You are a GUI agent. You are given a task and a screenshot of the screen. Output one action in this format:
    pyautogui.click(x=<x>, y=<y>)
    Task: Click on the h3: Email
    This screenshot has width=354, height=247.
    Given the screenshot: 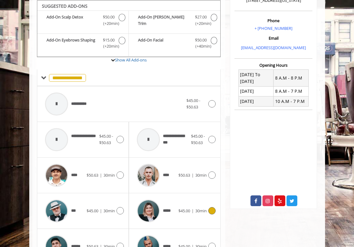 What is the action you would take?
    pyautogui.click(x=273, y=38)
    